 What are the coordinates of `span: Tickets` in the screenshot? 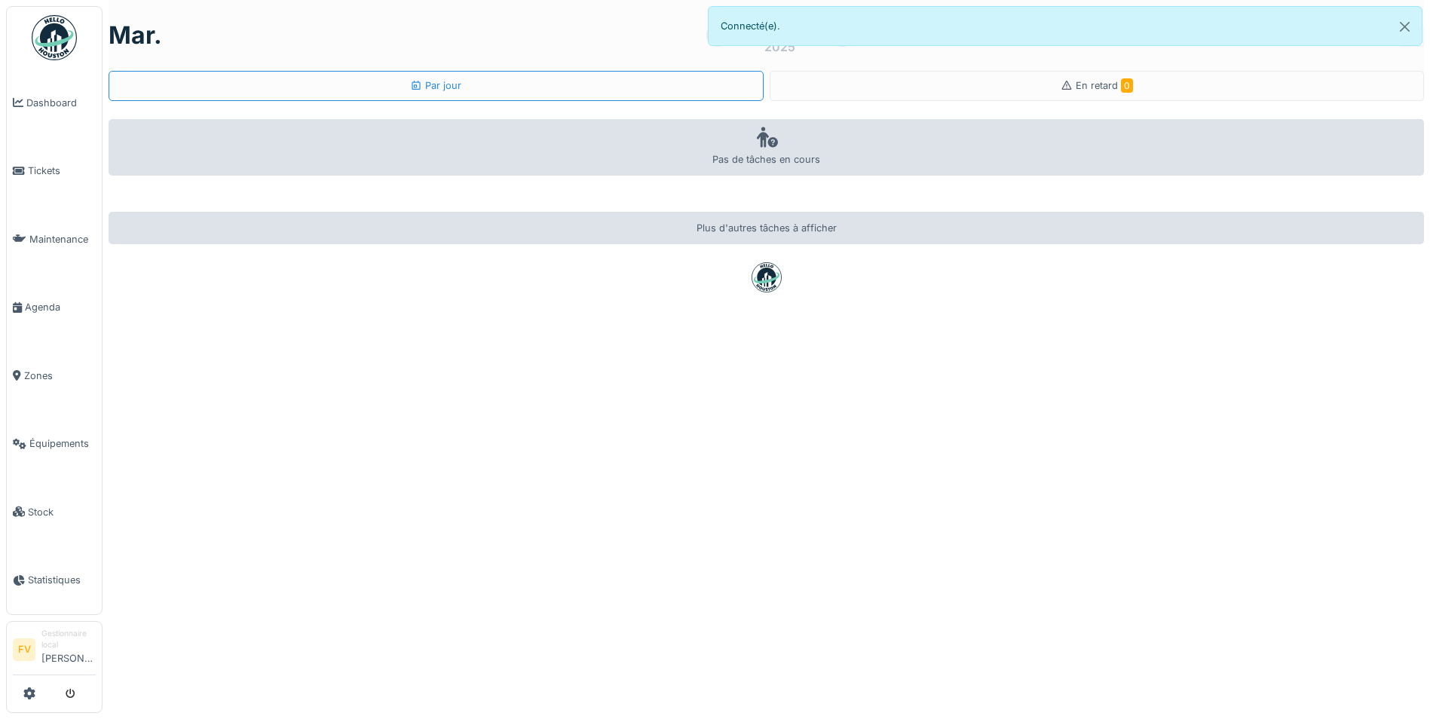 It's located at (62, 170).